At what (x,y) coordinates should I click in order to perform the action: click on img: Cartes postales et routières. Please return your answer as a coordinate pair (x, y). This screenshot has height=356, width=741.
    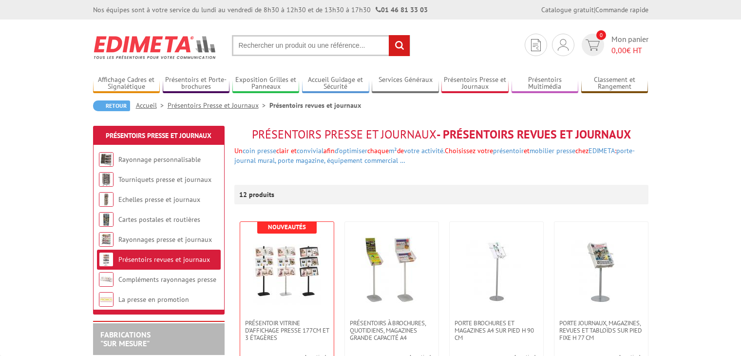
    Looking at the image, I should click on (106, 219).